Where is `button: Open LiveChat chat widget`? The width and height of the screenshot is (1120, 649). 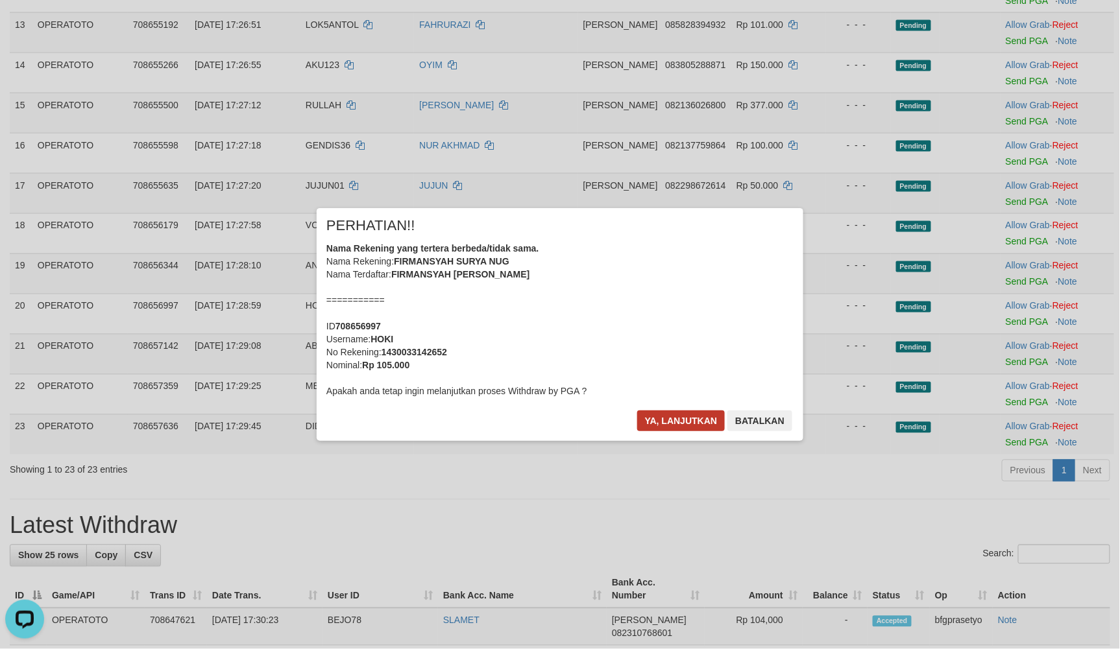 button: Open LiveChat chat widget is located at coordinates (25, 25).